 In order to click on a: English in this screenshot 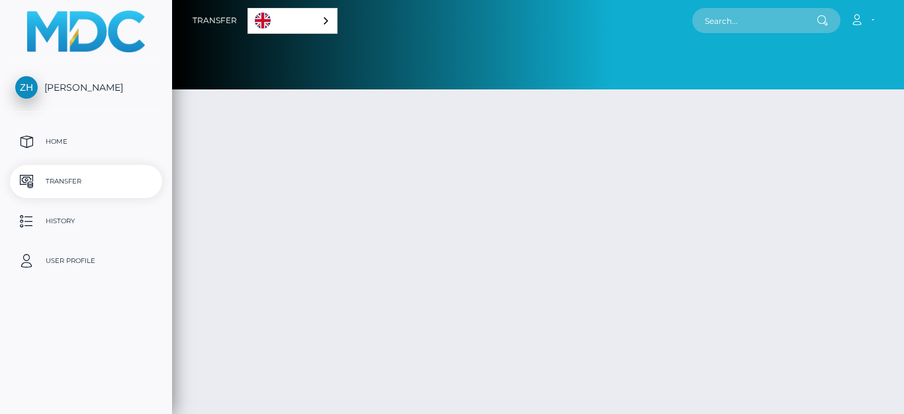, I will do `click(293, 21)`.